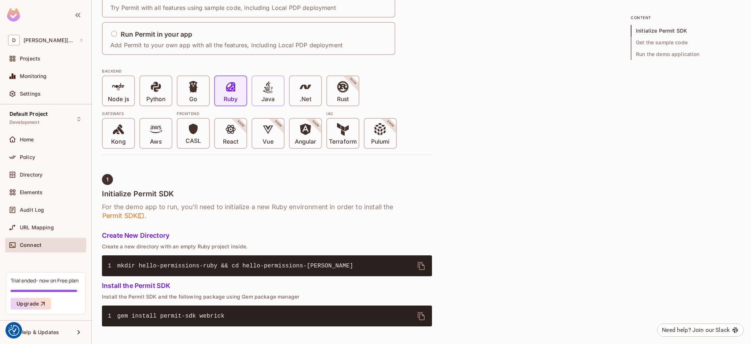 This screenshot has height=344, width=751. I want to click on span: Initialize Permit SDK, so click(686, 31).